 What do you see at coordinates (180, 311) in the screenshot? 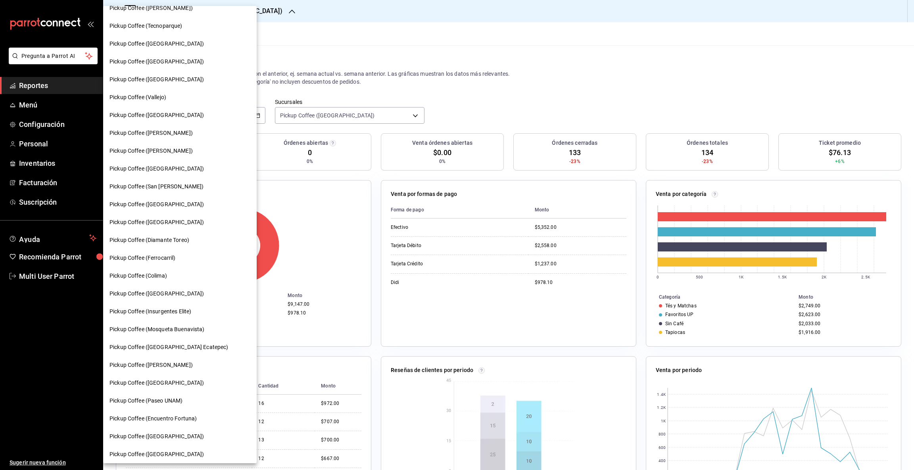
I see `div: Pickup Coffee (Insurgentes Elite)` at bounding box center [180, 311].